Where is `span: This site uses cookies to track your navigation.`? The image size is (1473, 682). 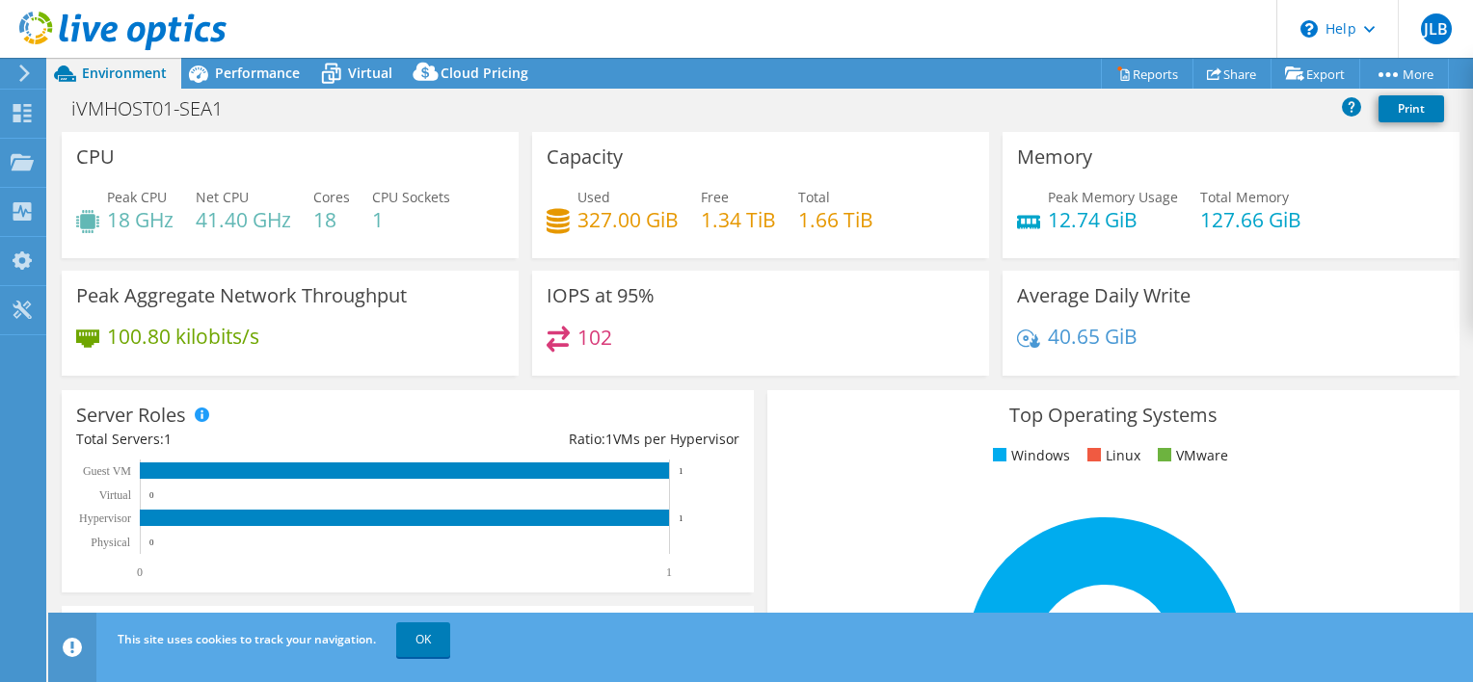 span: This site uses cookies to track your navigation. is located at coordinates (247, 639).